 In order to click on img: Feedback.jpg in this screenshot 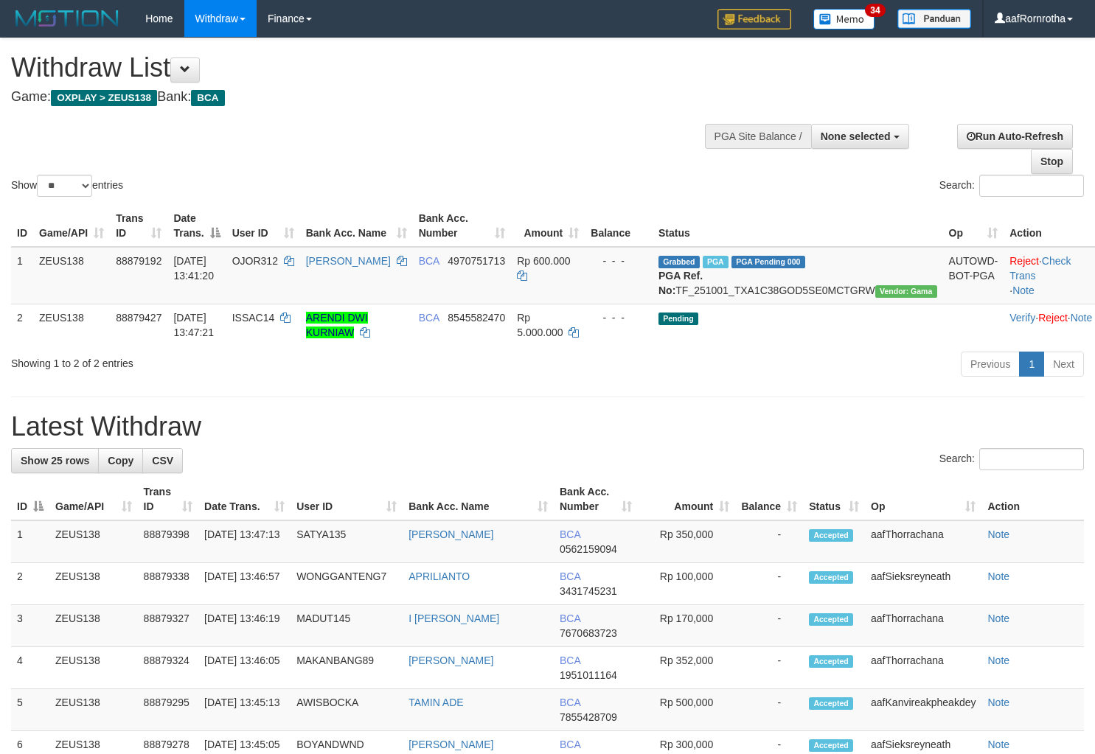, I will do `click(754, 19)`.